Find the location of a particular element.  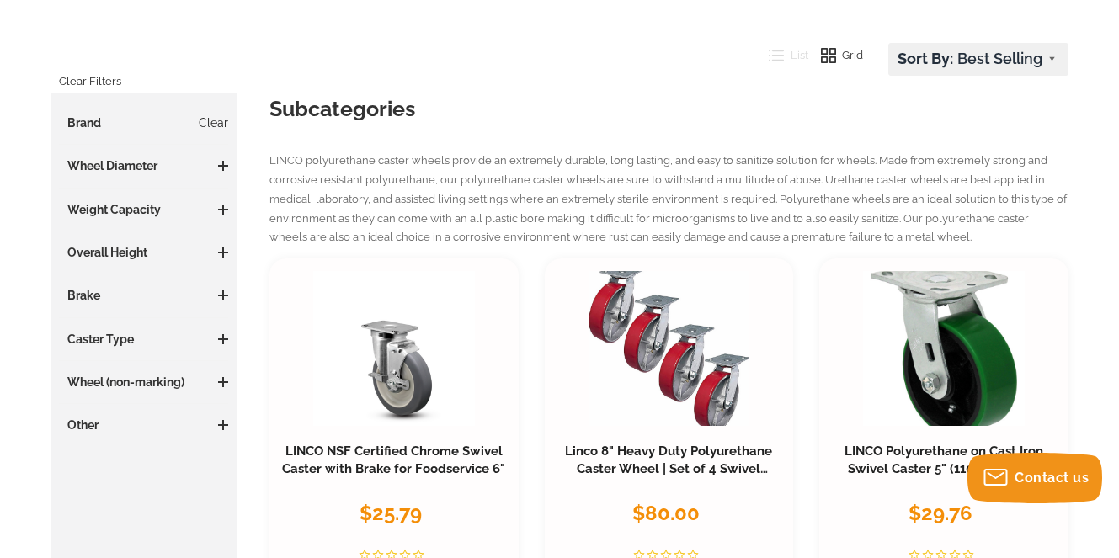

span: Contact us is located at coordinates (1052, 477).